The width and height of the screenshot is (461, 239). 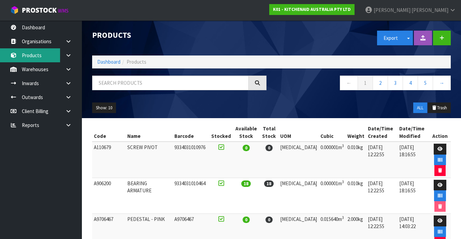 I want to click on nav: Page navigation, so click(x=364, y=84).